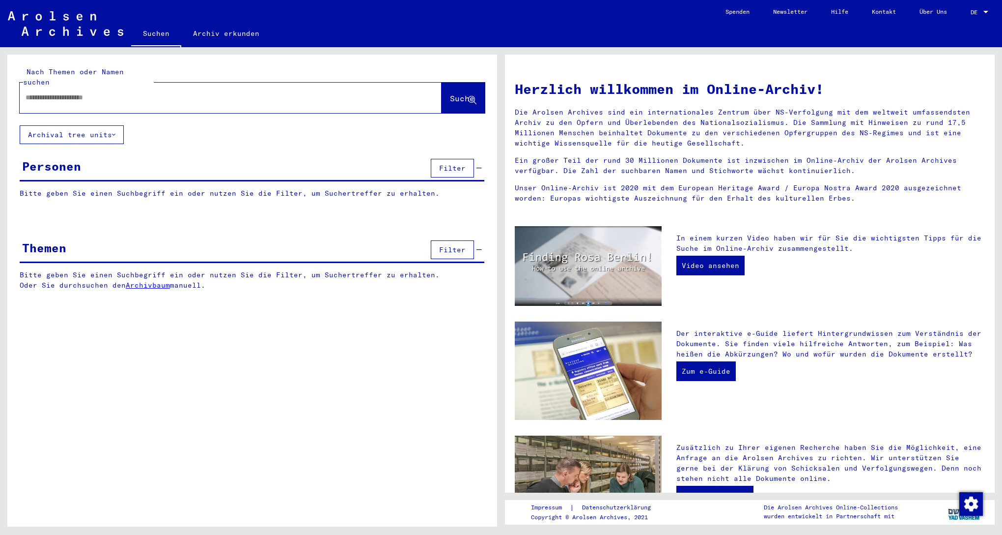  What do you see at coordinates (65, 24) in the screenshot?
I see `img: Arolsen_neg.svg` at bounding box center [65, 24].